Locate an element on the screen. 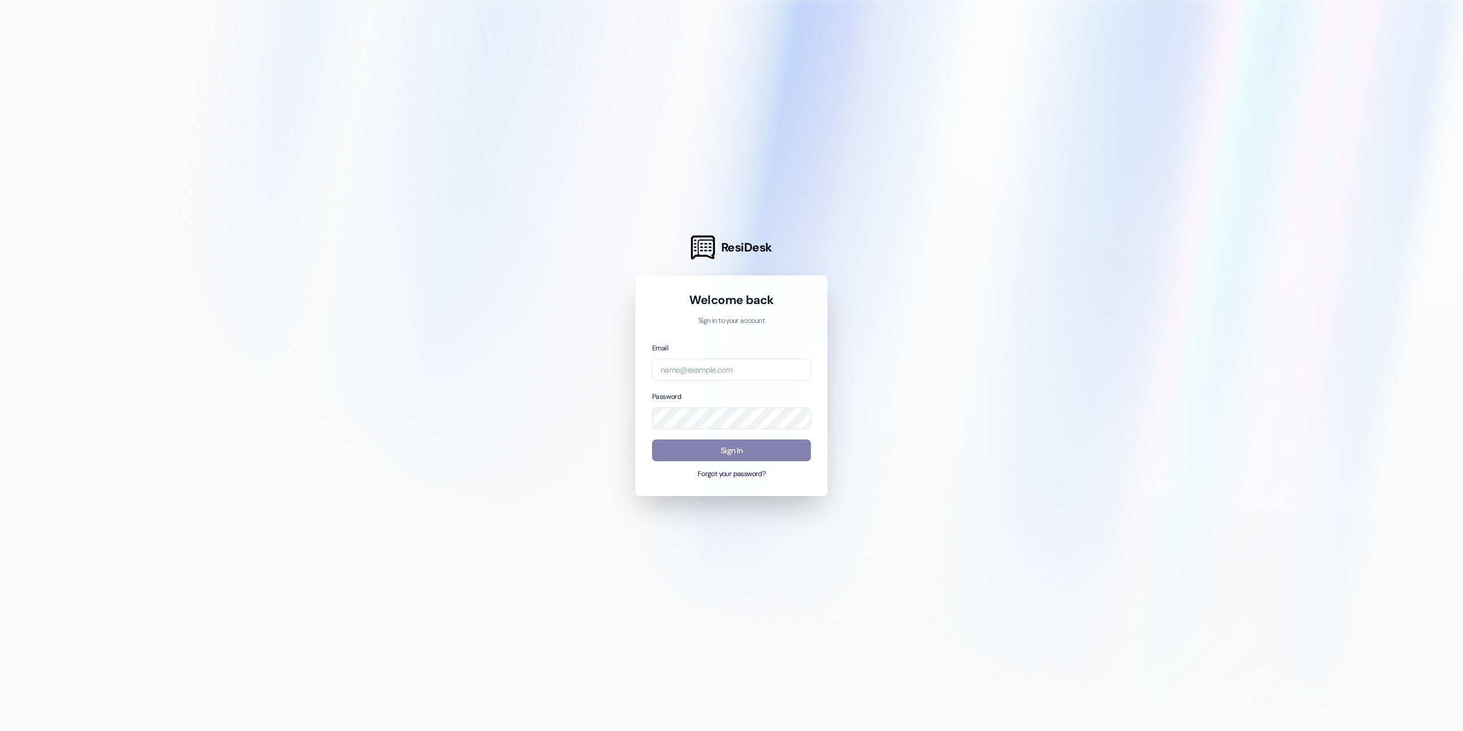  button: Sign In is located at coordinates (732, 450).